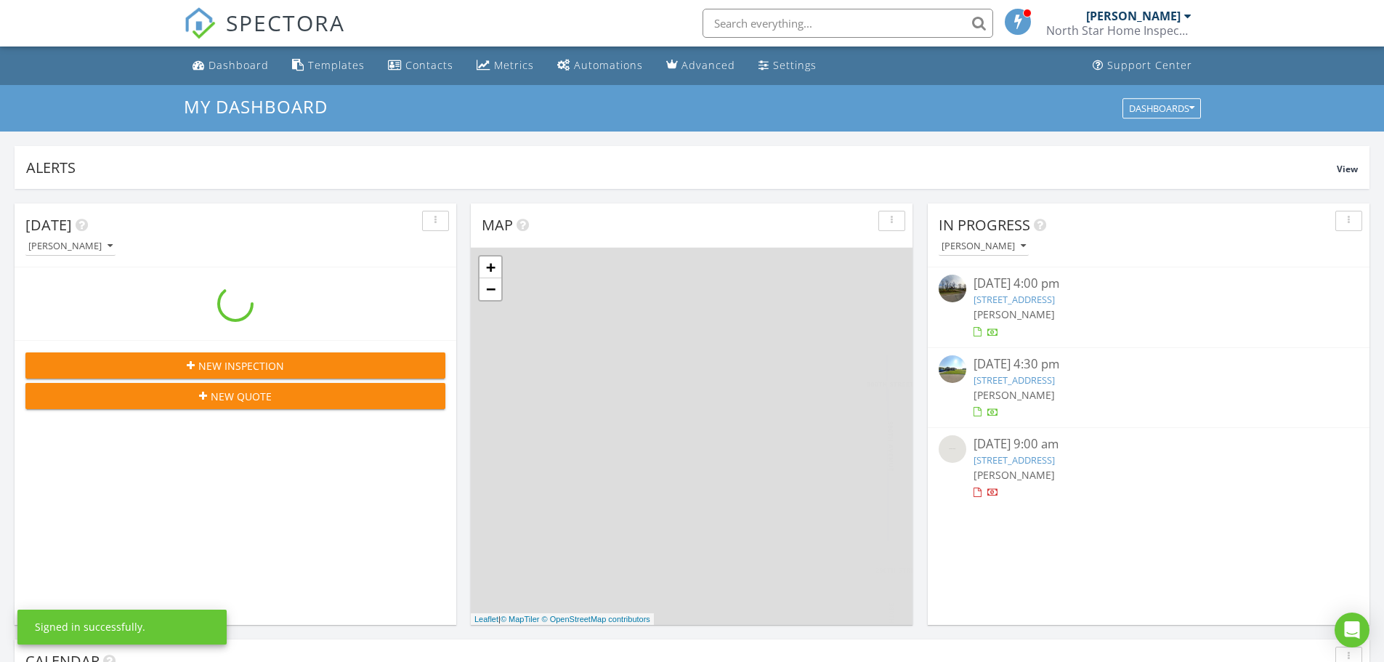  I want to click on a: Leaflet, so click(486, 619).